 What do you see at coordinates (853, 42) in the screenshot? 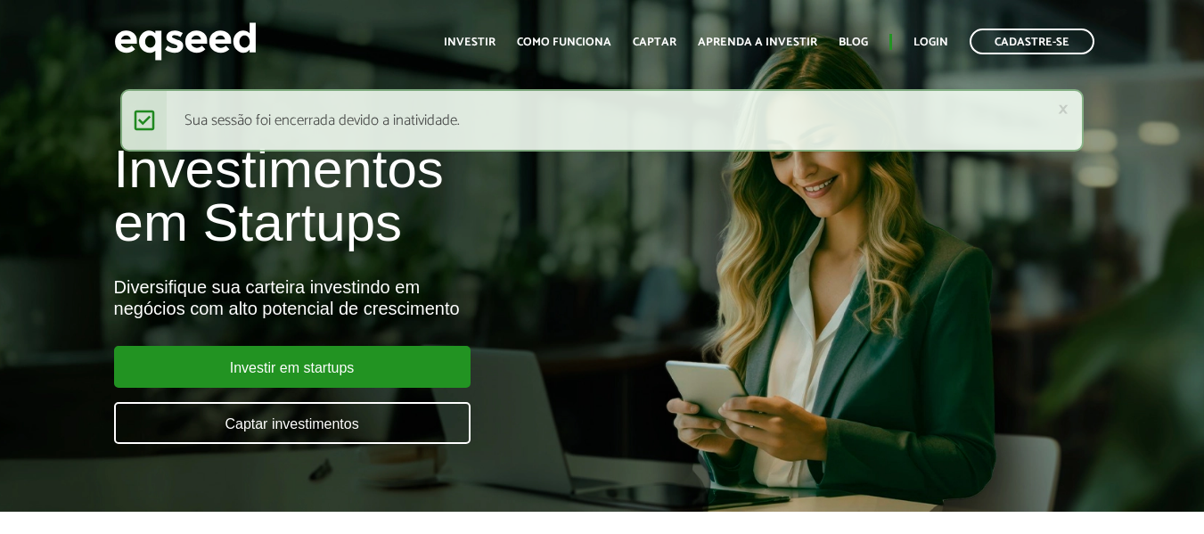
I see `a: Blog` at bounding box center [853, 42].